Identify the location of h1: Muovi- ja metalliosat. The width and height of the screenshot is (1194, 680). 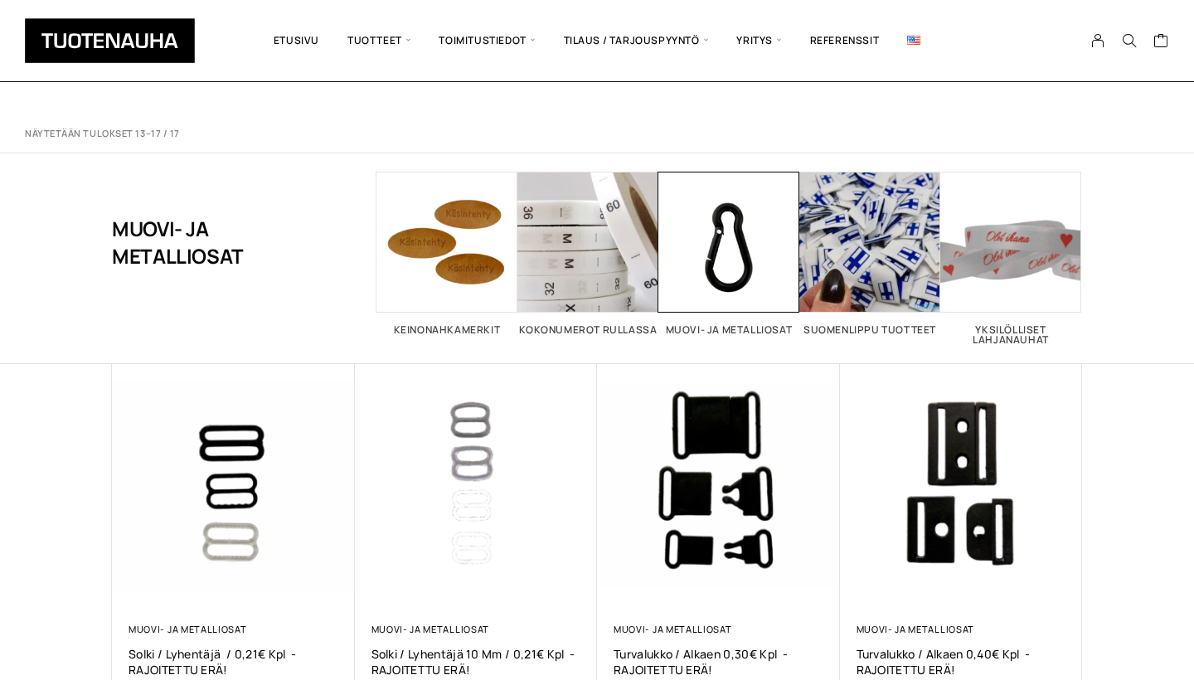
(202, 242).